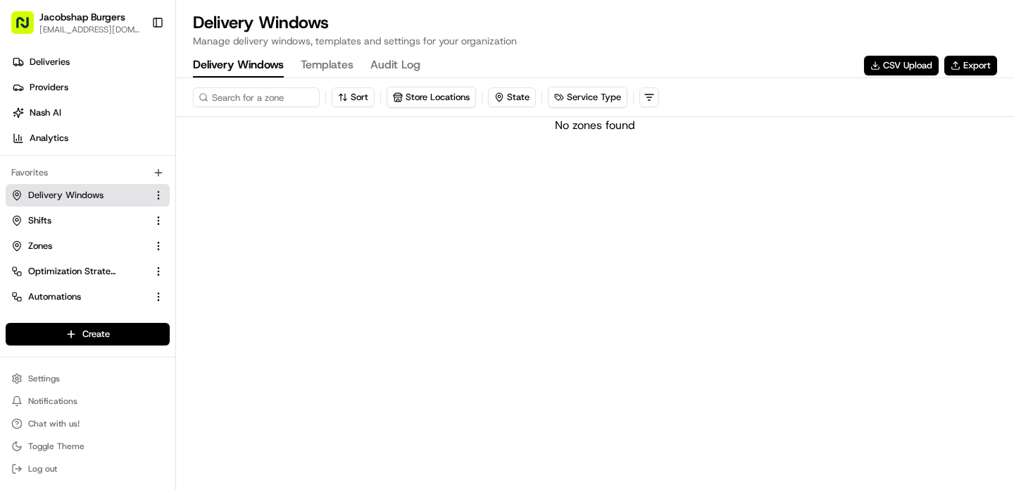 The height and width of the screenshot is (490, 1014). I want to click on button: Audit Log, so click(395, 66).